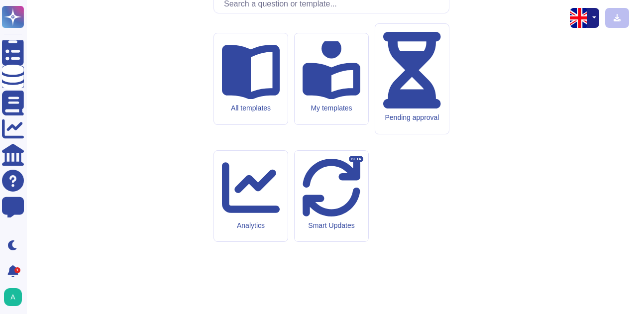 The width and height of the screenshot is (637, 314). What do you see at coordinates (356, 159) in the screenshot?
I see `div: BETA` at bounding box center [356, 159].